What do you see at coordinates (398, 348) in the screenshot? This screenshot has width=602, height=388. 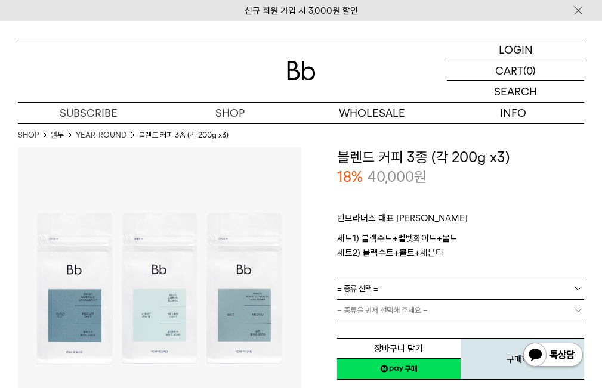 I see `button: 장바구니 담기` at bounding box center [398, 348].